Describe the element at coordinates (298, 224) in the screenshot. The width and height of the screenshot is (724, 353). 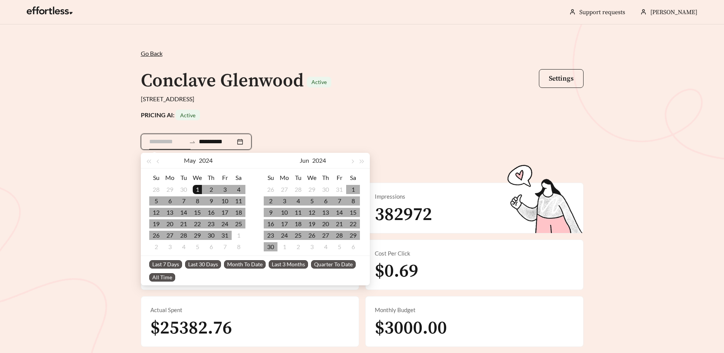
I see `td: 2024-06-18` at that location.